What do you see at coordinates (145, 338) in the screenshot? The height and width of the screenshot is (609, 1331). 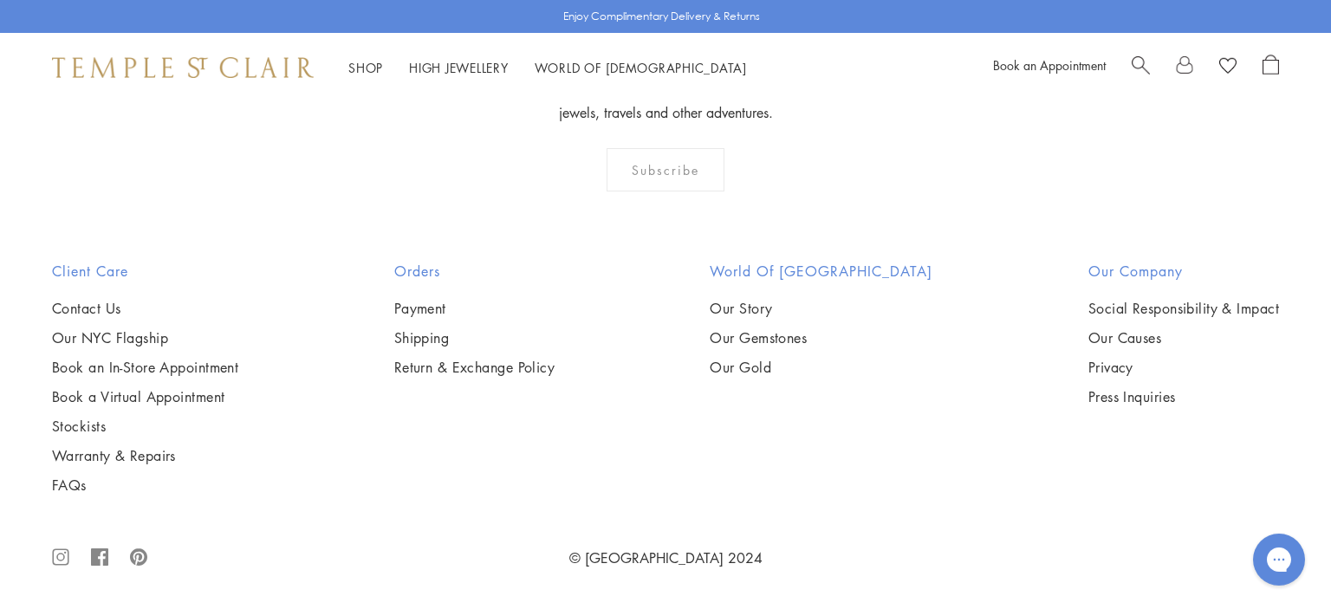 I see `a: Our NYC Flagship` at bounding box center [145, 338].